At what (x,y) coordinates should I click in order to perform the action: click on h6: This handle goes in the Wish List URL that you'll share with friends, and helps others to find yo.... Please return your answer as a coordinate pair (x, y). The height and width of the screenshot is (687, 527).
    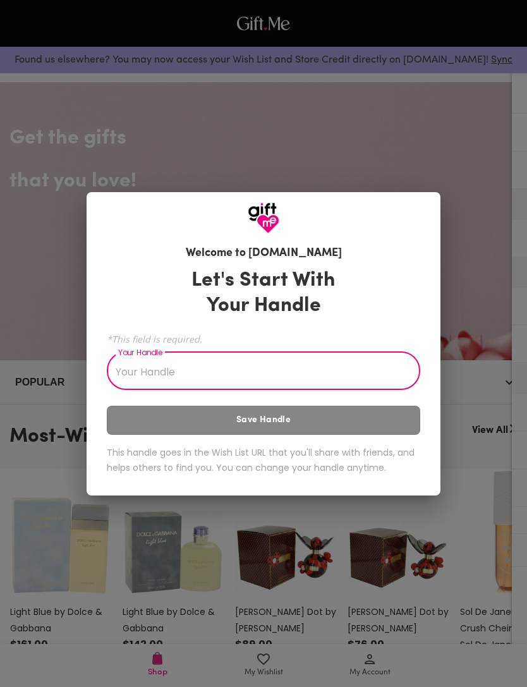
    Looking at the image, I should click on (264, 460).